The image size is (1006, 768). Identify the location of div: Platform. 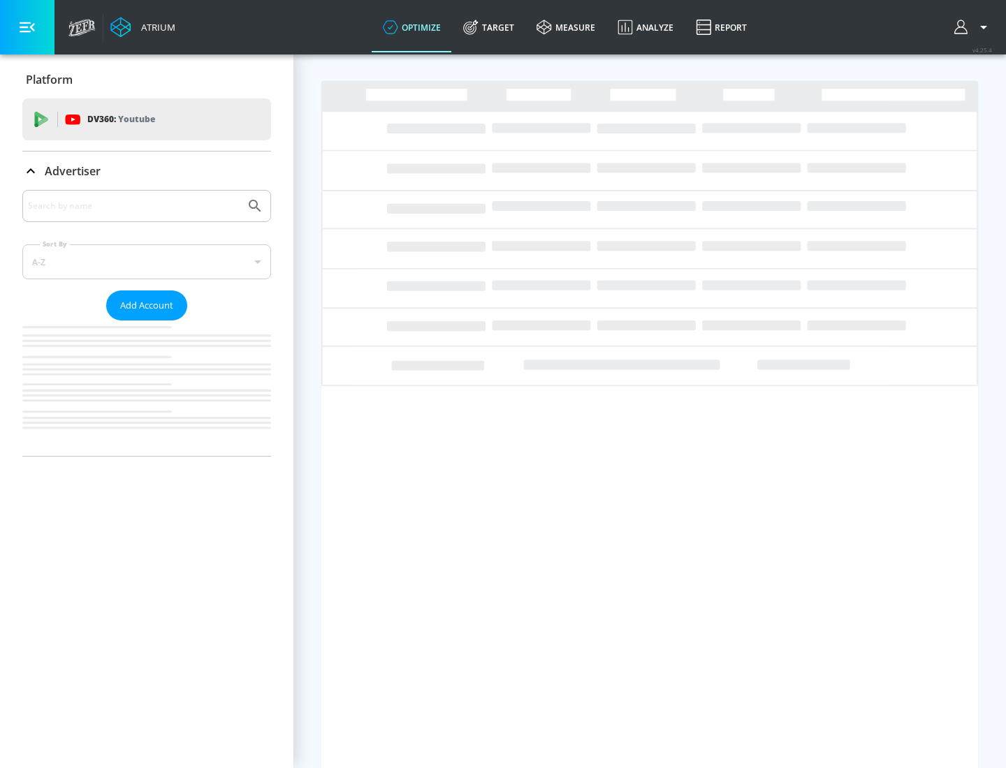
(147, 80).